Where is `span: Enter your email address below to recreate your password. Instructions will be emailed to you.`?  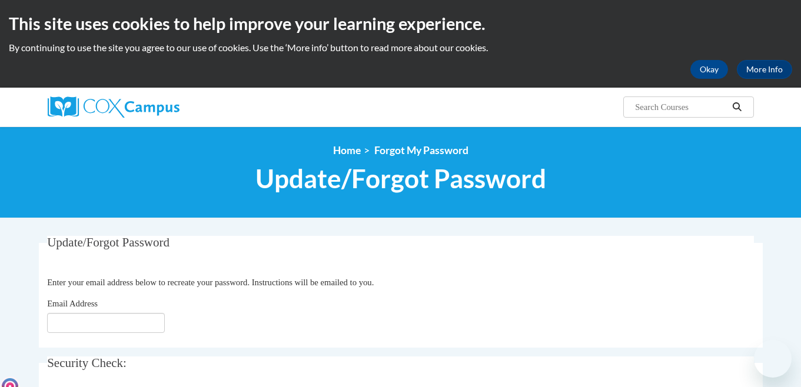
span: Enter your email address below to recreate your password. Instructions will be emailed to you. is located at coordinates (210, 283).